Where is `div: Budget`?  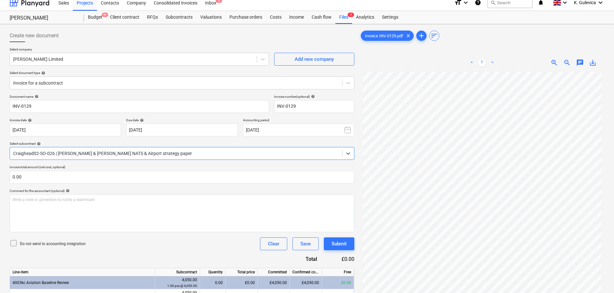 div: Budget is located at coordinates (95, 17).